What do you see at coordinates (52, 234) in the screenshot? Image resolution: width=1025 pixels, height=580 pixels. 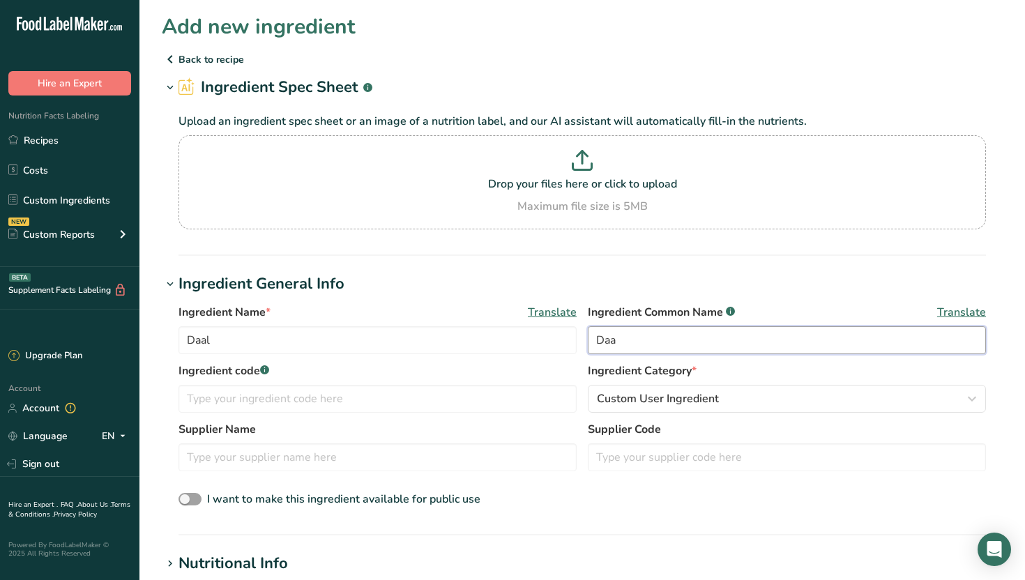 I see `div: Custom Reports` at bounding box center [52, 234].